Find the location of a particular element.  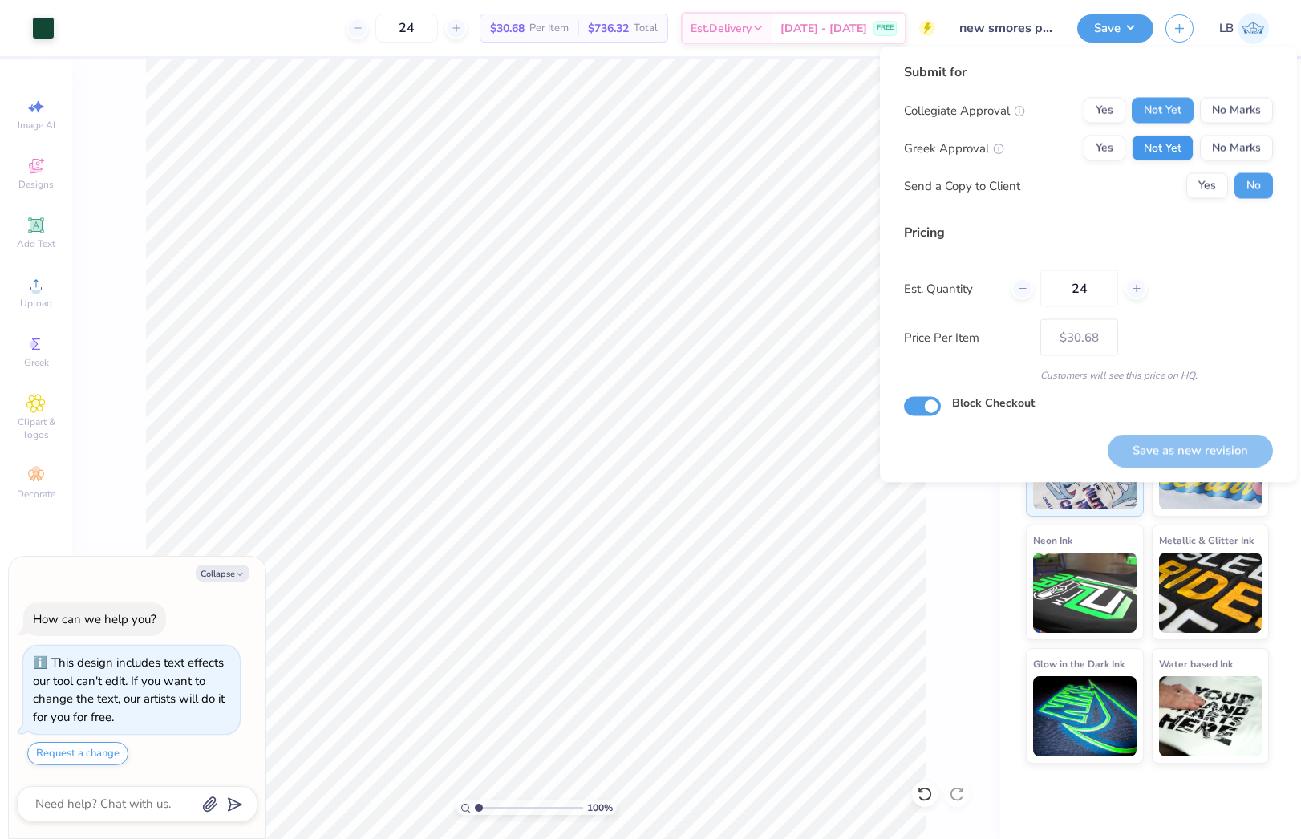

a: LB is located at coordinates (1244, 28).